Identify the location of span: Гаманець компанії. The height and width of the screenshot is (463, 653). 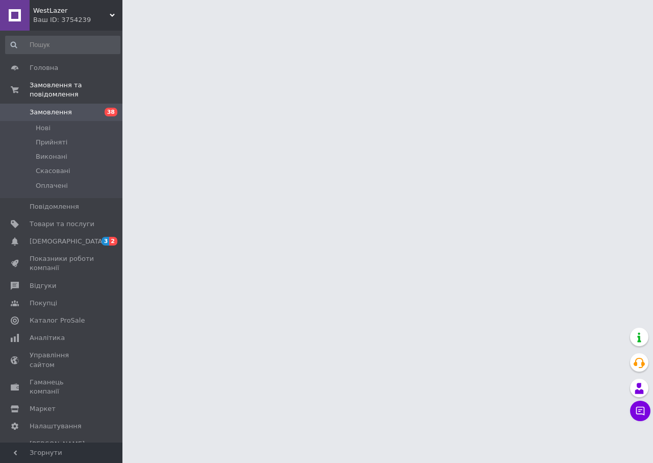
(62, 387).